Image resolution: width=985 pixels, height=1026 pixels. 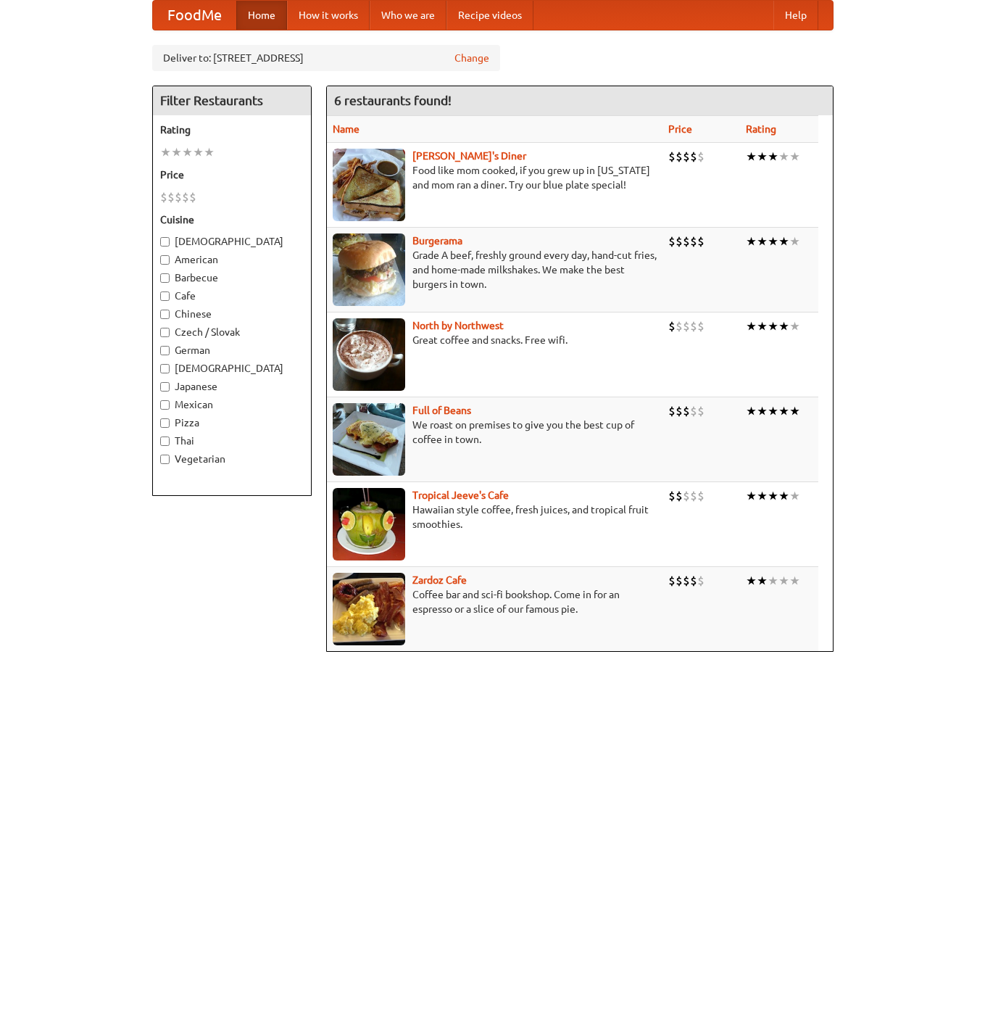 I want to click on p: We roast on premises to give you the best cup of coffee in town., so click(x=494, y=432).